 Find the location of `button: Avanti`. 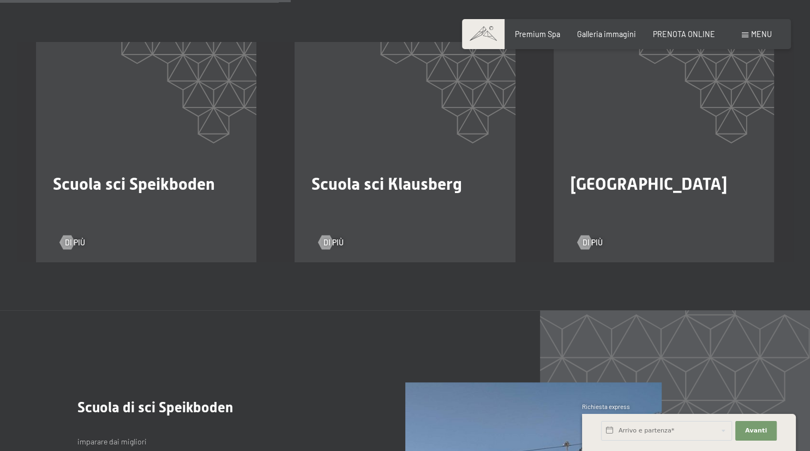

button: Avanti is located at coordinates (756, 431).